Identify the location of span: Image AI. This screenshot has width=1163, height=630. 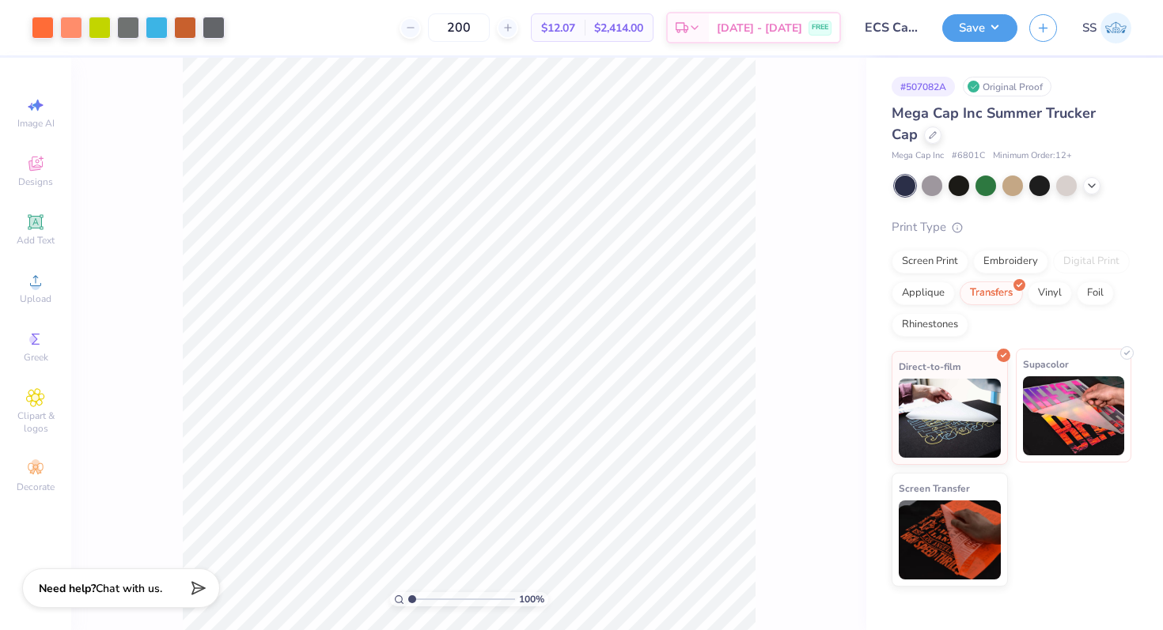
(36, 123).